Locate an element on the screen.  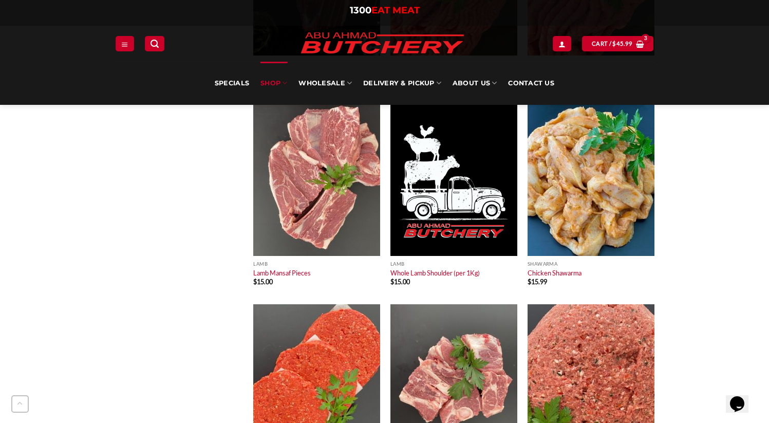
img: Chicken Shawarma is located at coordinates (591, 180).